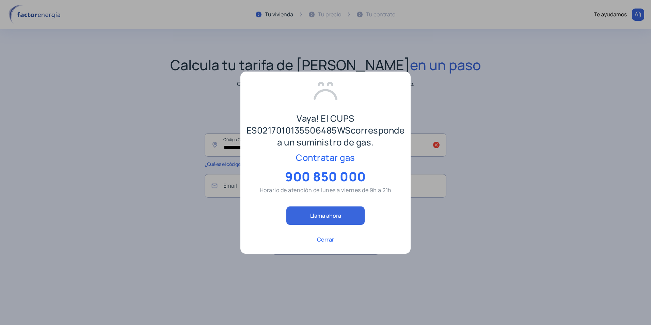 Image resolution: width=651 pixels, height=325 pixels. Describe the element at coordinates (325, 176) in the screenshot. I see `a: 900 850 000` at that location.